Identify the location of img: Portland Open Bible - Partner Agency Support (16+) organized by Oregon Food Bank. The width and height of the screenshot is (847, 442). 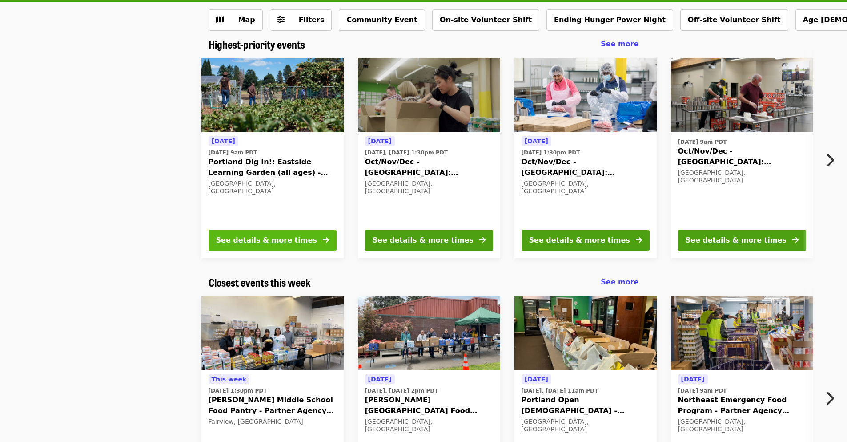
(586, 333).